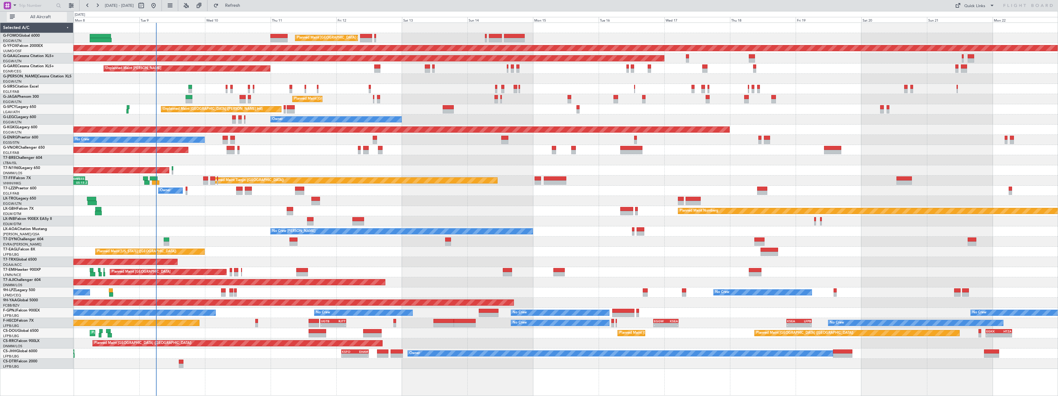  What do you see at coordinates (10, 361) in the screenshot?
I see `span: CS-DTR` at bounding box center [10, 361].